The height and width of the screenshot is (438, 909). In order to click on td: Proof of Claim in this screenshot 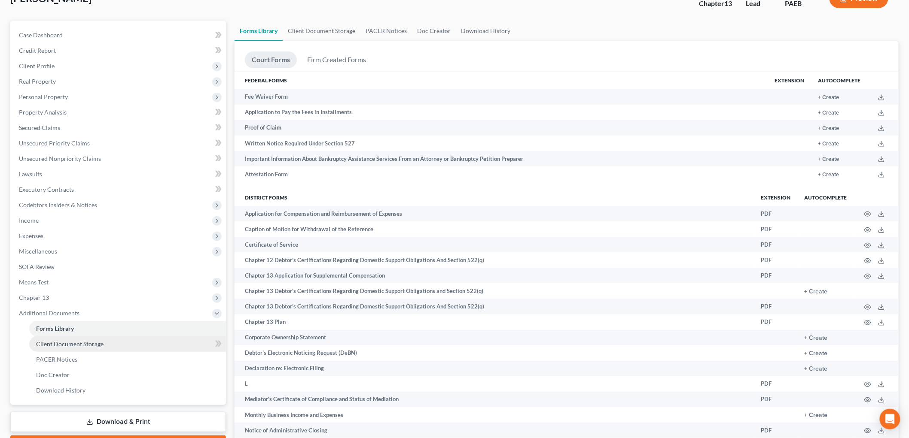, I will do `click(501, 128)`.